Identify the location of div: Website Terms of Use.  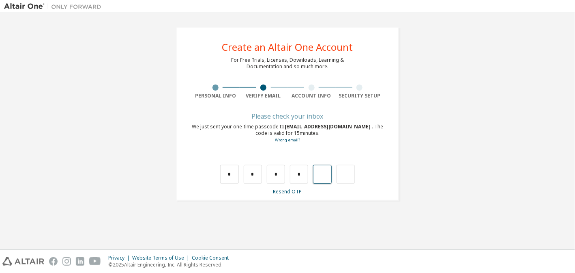
(162, 258).